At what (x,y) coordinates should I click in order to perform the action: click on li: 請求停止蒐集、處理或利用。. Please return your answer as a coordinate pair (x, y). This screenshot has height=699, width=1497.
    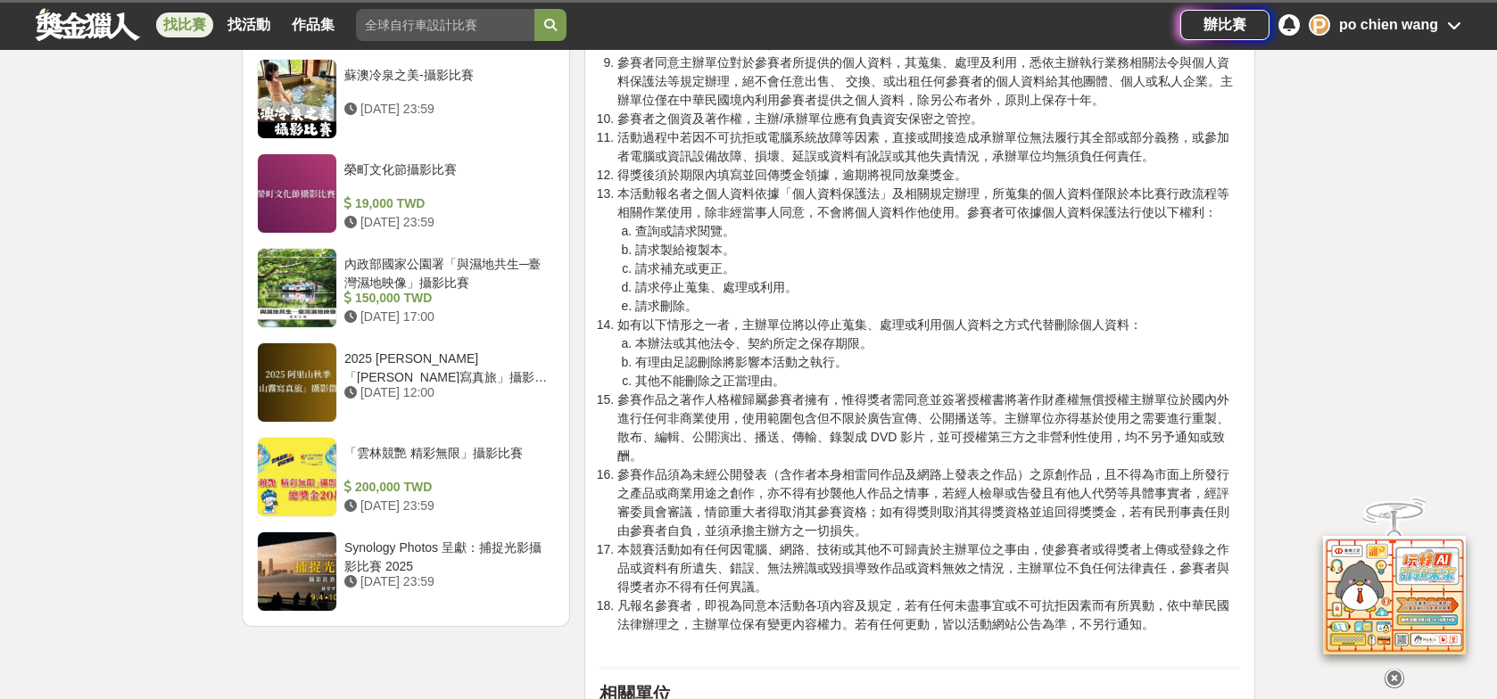
    Looking at the image, I should click on (938, 287).